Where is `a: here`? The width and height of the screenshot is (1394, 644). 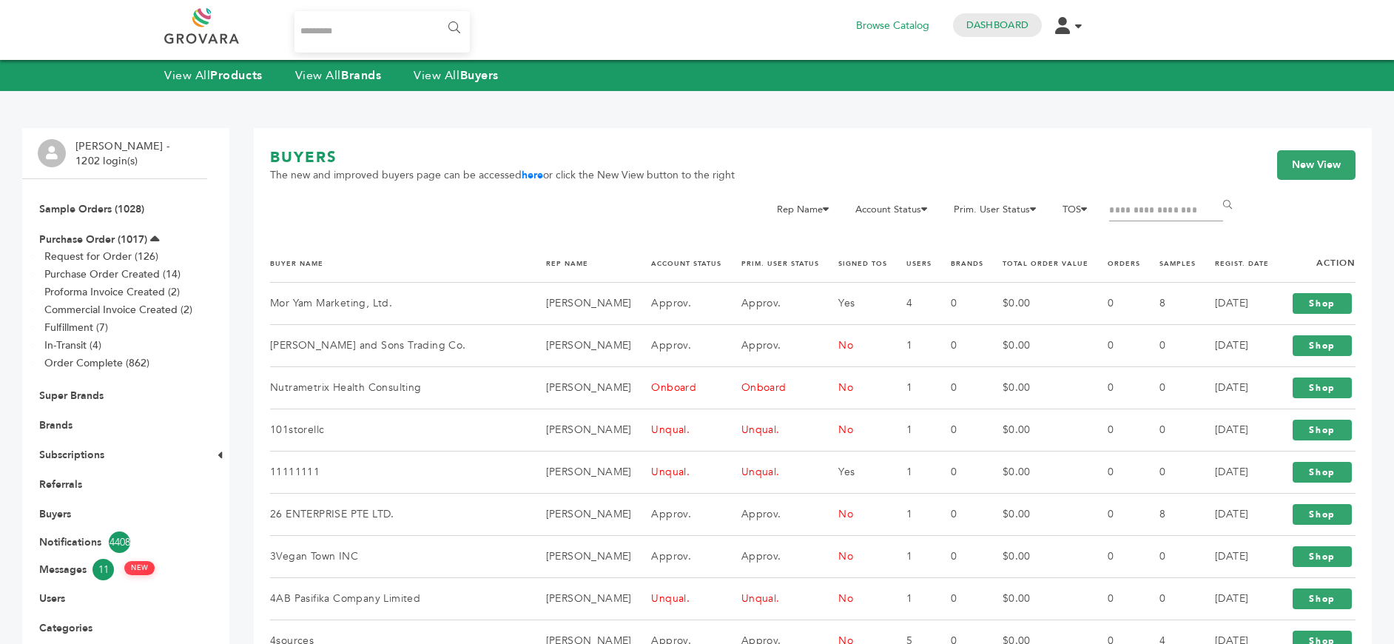
a: here is located at coordinates (532, 175).